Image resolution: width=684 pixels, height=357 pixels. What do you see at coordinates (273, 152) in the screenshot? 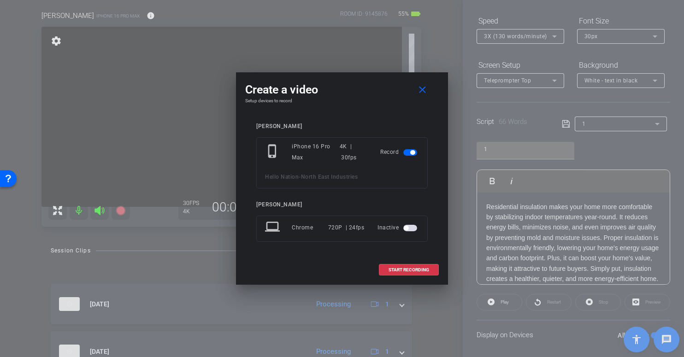
I see `mat-icon: phone_iphone` at bounding box center [273, 152].